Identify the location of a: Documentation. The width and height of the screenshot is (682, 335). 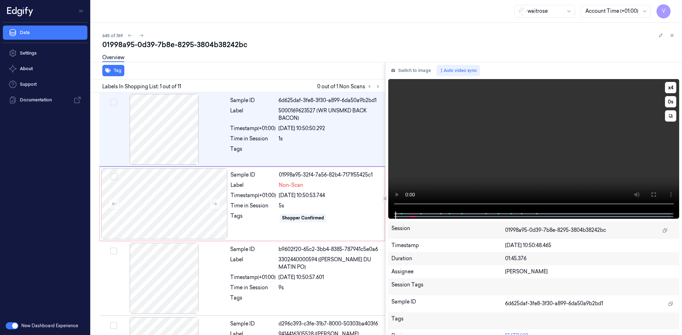
(45, 100).